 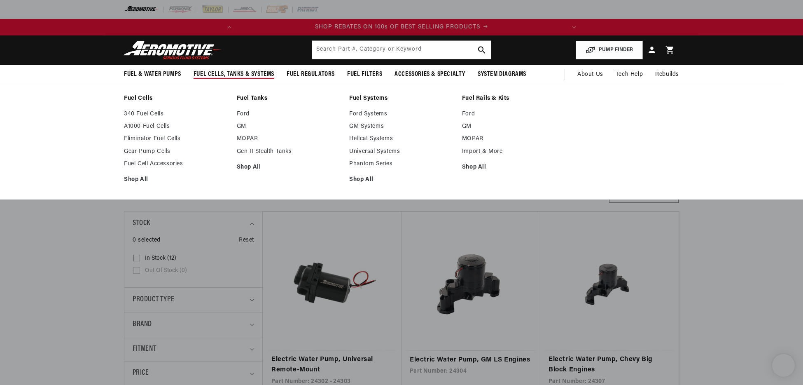 What do you see at coordinates (176, 164) in the screenshot?
I see `a: Fuel Cell Accessories` at bounding box center [176, 164].